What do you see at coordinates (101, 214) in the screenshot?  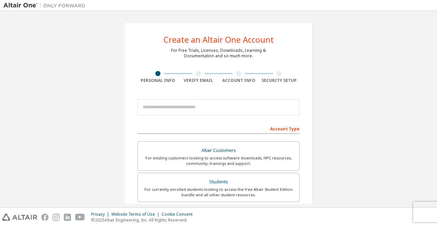 I see `div: Privacy` at bounding box center [101, 214].